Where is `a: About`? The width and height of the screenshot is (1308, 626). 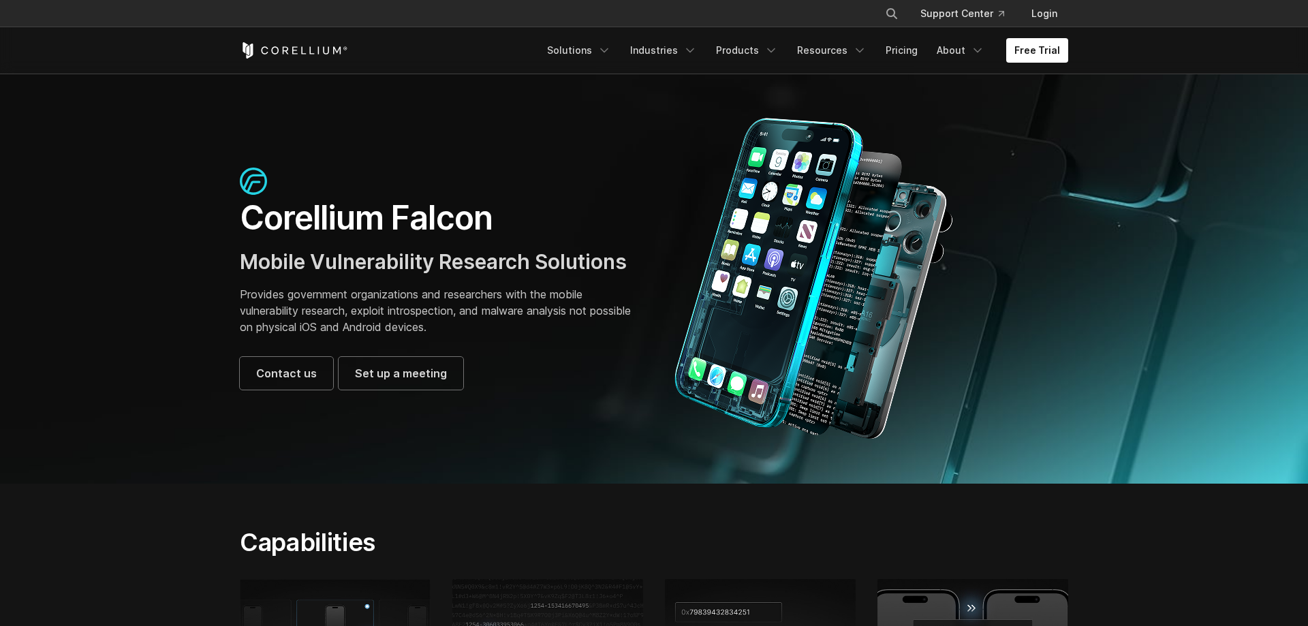 a: About is located at coordinates (960, 50).